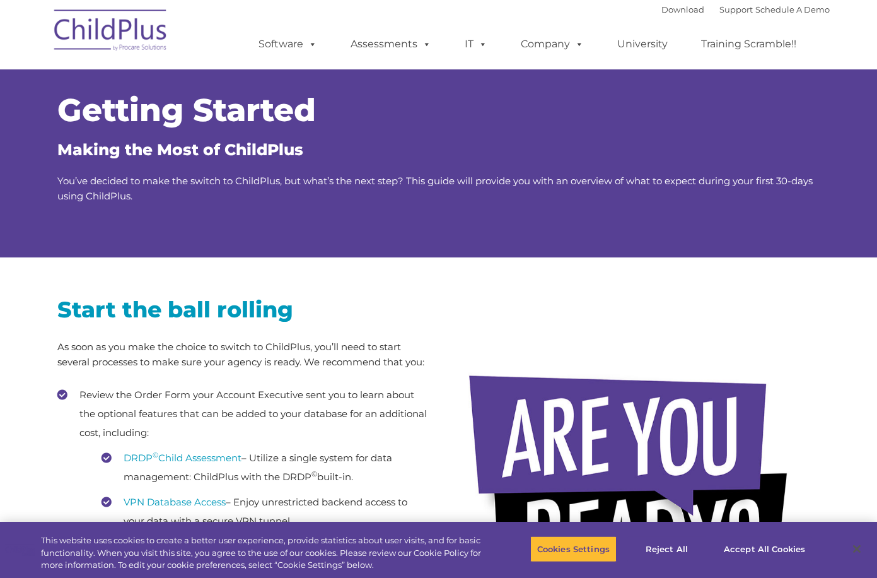 The image size is (877, 578). Describe the element at coordinates (683, 9) in the screenshot. I see `a: Download` at that location.